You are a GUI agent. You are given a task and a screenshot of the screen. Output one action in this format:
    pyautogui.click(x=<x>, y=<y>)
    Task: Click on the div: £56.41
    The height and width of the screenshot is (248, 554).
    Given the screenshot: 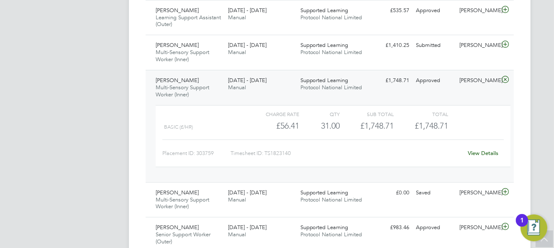 What is the action you would take?
    pyautogui.click(x=272, y=126)
    